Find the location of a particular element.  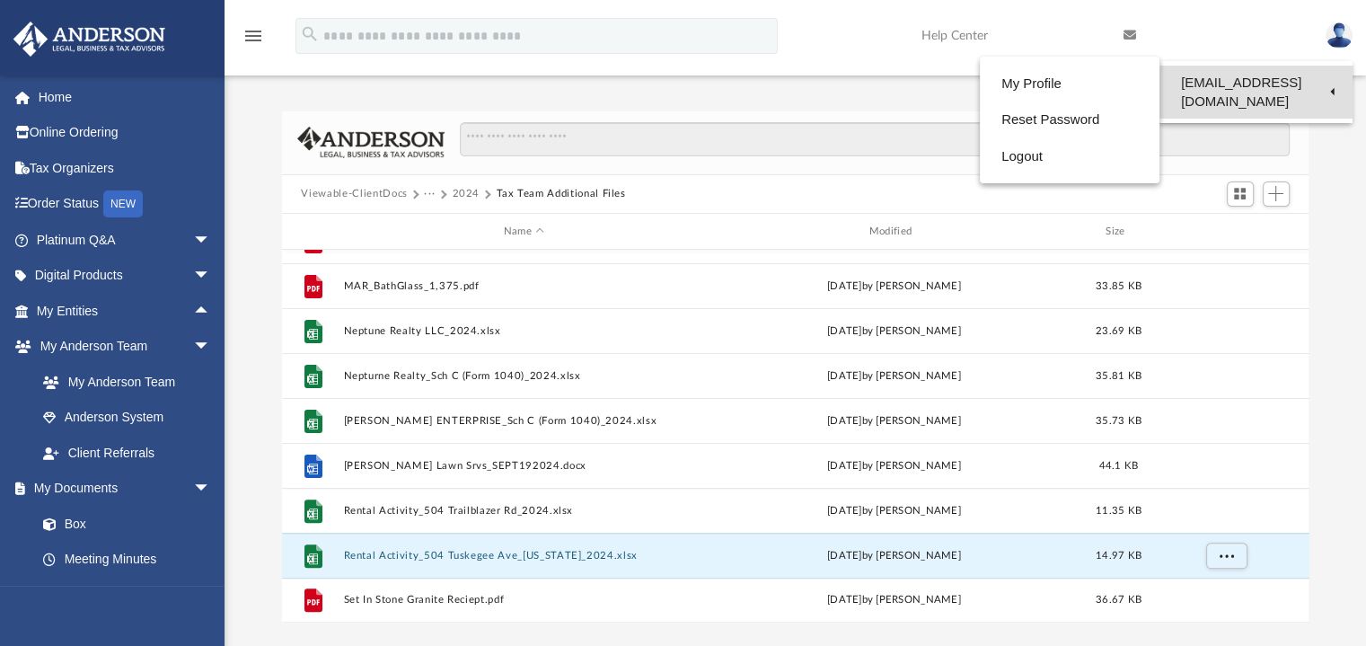

a: Reset Password is located at coordinates (1069, 119).